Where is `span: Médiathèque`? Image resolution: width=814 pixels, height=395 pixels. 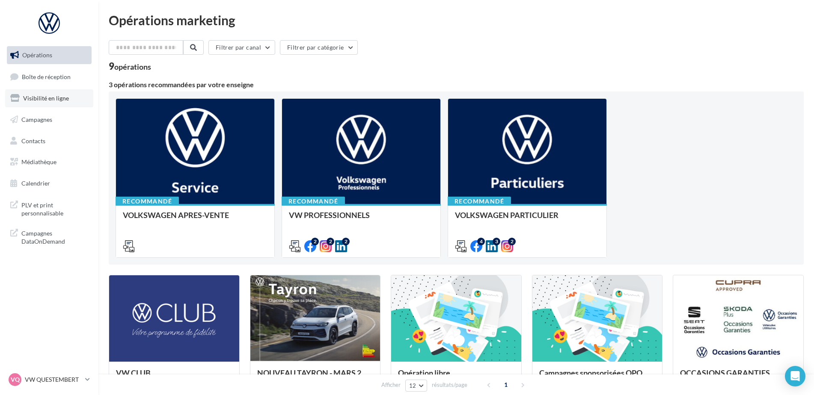
span: Médiathèque is located at coordinates (39, 162).